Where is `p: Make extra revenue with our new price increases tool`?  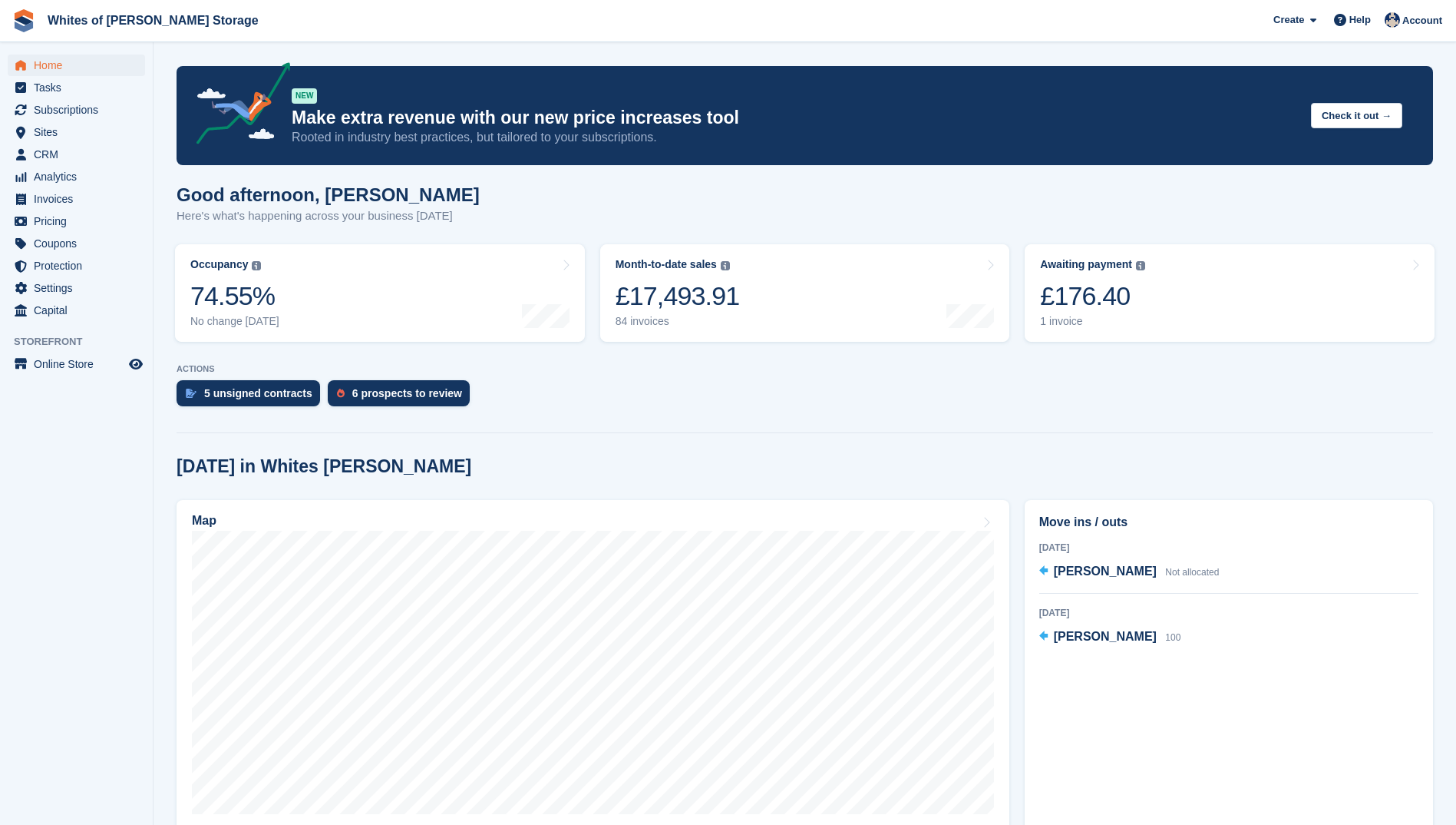 p: Make extra revenue with our new price increases tool is located at coordinates (795, 118).